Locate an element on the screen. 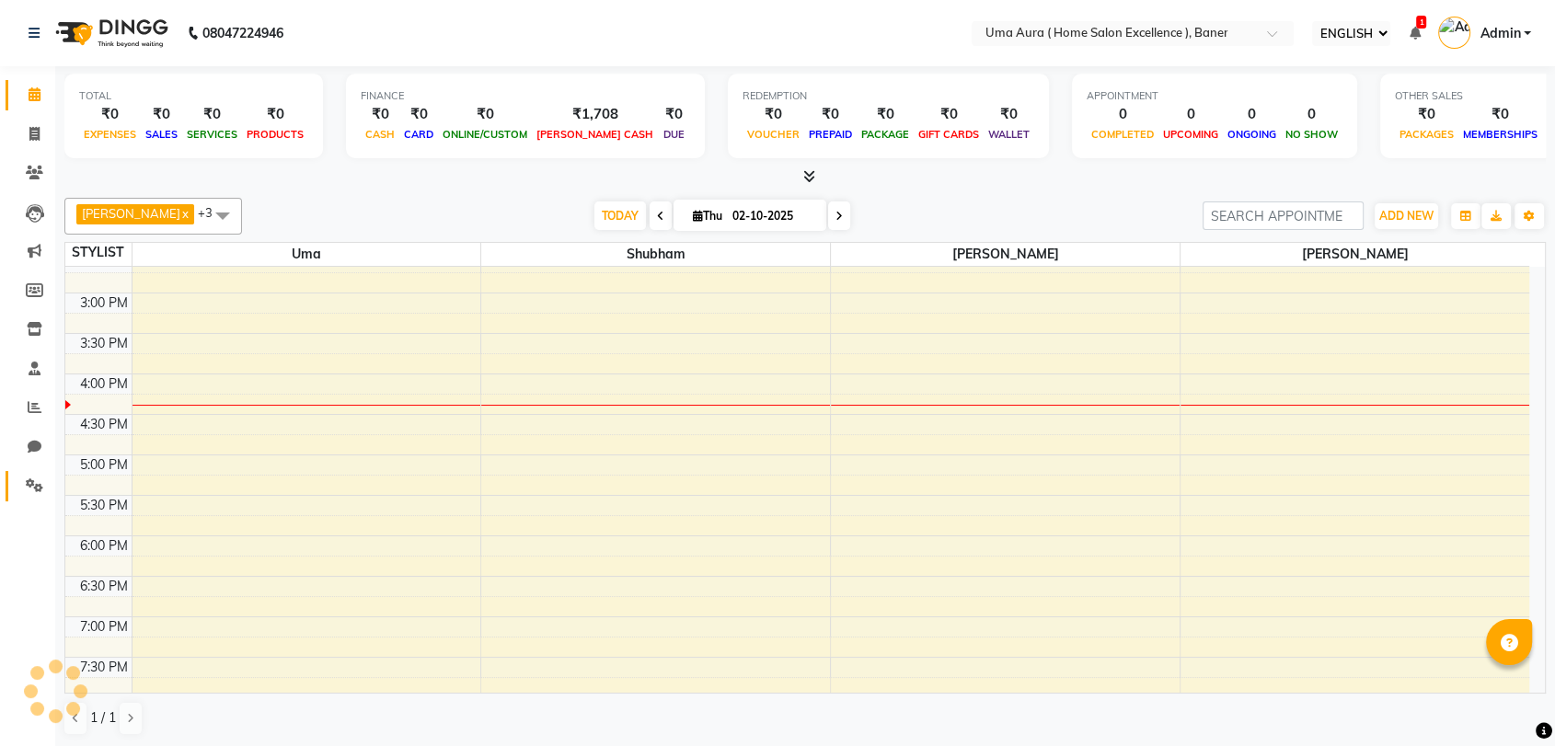 This screenshot has width=1555, height=746. button: ADD NEW is located at coordinates (1406, 216).